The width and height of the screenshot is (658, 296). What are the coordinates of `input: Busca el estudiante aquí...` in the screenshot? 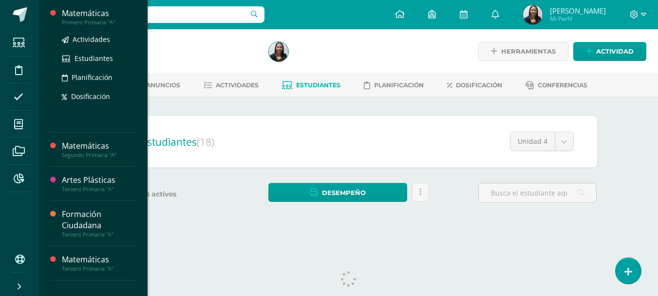 It's located at (538, 193).